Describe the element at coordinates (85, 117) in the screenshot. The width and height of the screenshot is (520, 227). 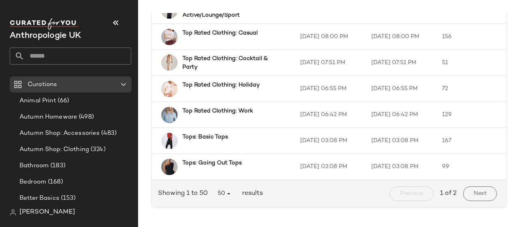
I see `span: (498)` at that location.